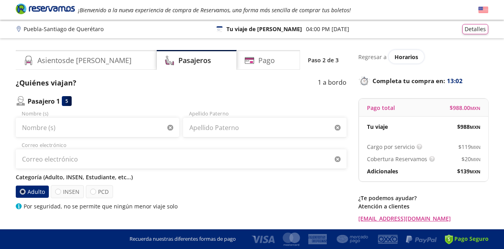 This screenshot has height=249, width=504. I want to click on input: Nombre (s), so click(97, 128).